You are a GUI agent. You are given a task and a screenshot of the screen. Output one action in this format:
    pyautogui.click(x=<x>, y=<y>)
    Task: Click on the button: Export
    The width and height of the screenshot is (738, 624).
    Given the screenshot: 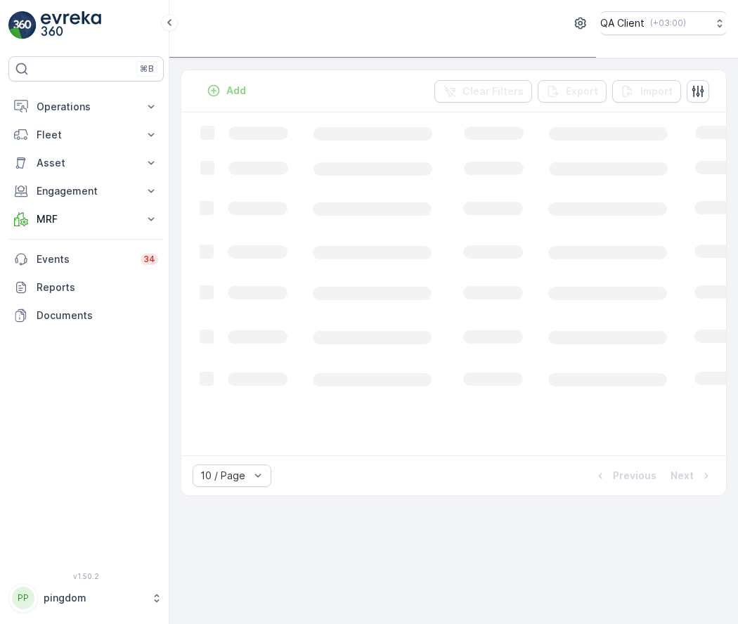 What is the action you would take?
    pyautogui.click(x=572, y=91)
    